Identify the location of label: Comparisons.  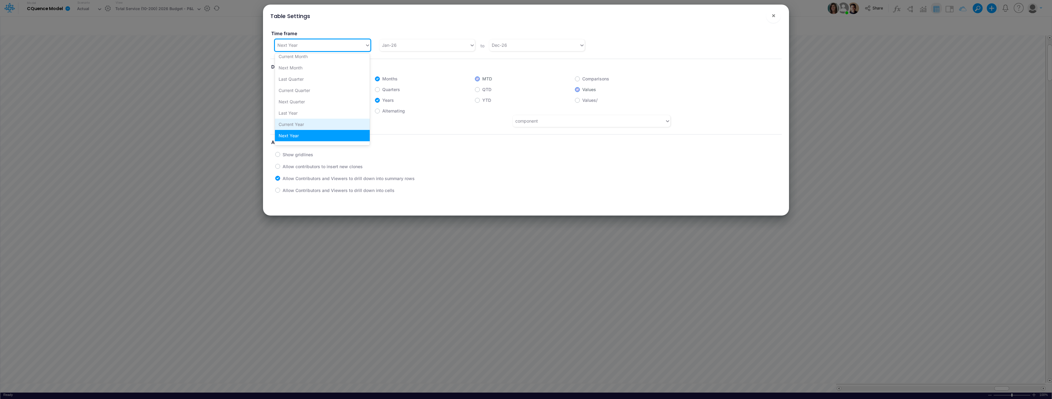
(596, 79).